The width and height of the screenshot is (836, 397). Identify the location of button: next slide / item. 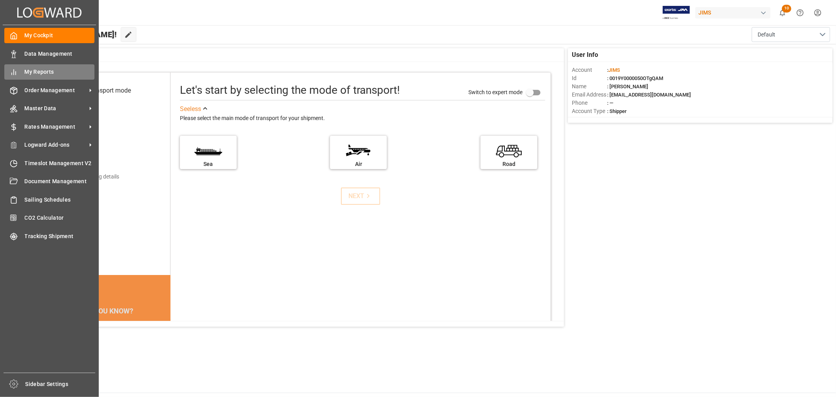
(165, 347).